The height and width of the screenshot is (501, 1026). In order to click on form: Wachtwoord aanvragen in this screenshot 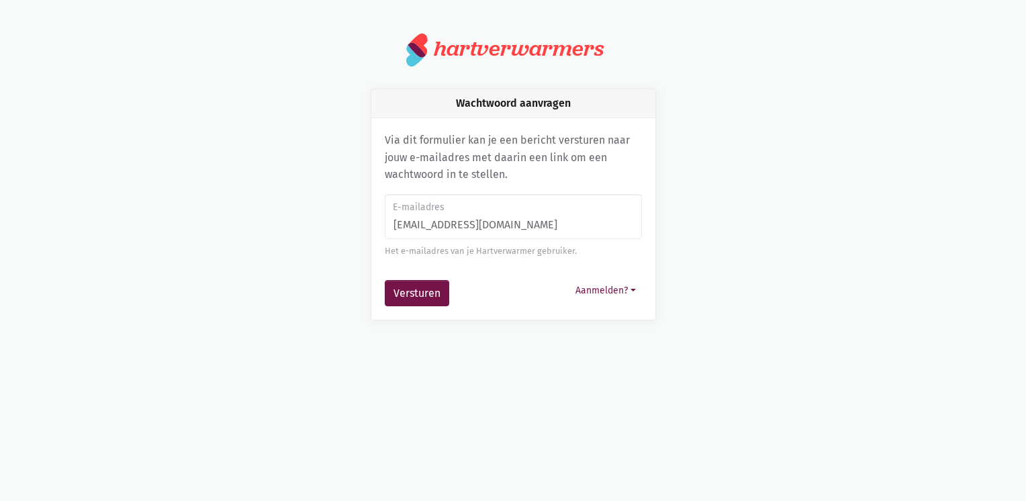, I will do `click(513, 251)`.